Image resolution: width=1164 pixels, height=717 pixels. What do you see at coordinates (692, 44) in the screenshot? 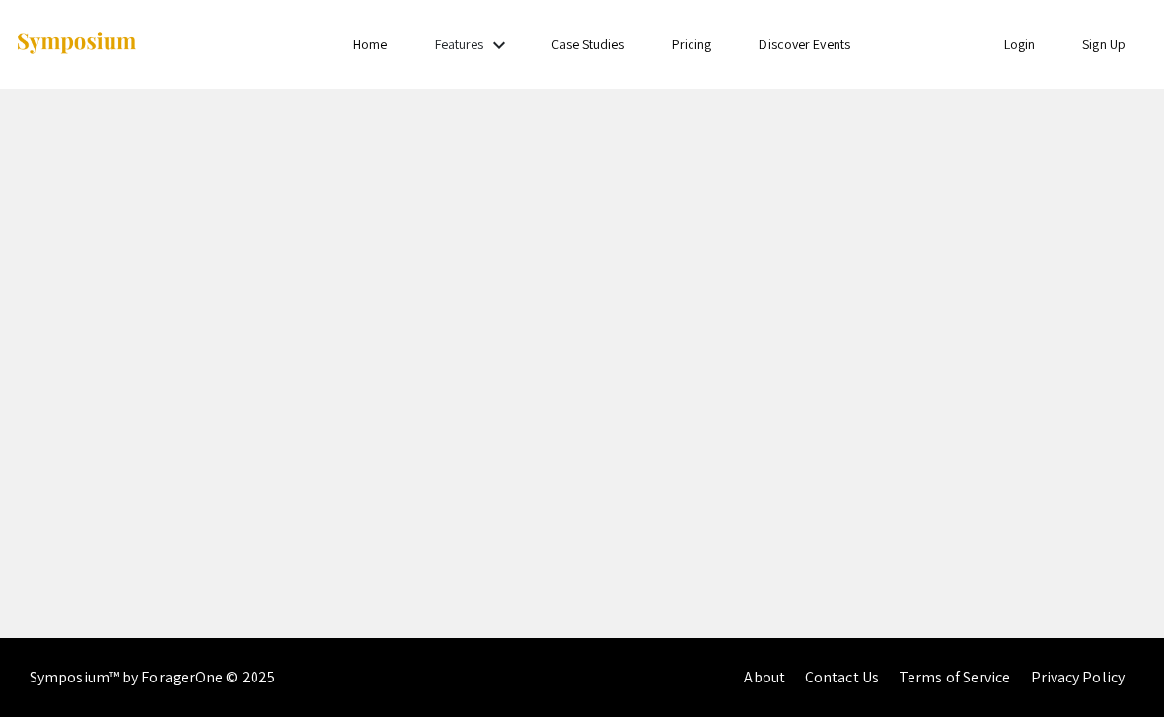
I see `a: Pricing` at bounding box center [692, 44].